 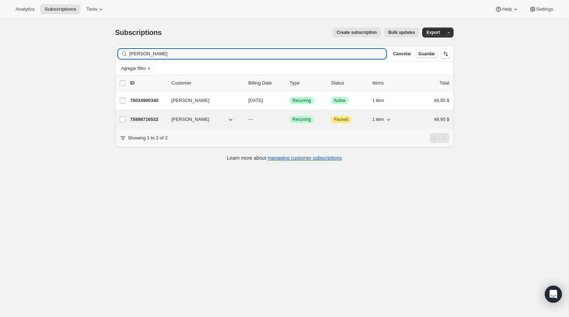 What do you see at coordinates (305, 158) in the screenshot?
I see `a: managing customer subscriptions` at bounding box center [305, 158].